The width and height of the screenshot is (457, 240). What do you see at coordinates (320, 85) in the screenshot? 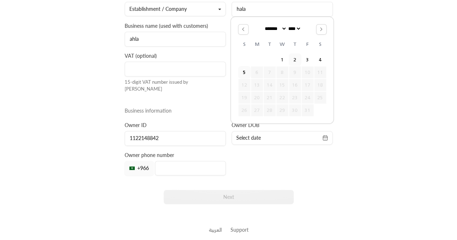
I see `button: Saturday, October 18th, 2025` at bounding box center [320, 85].